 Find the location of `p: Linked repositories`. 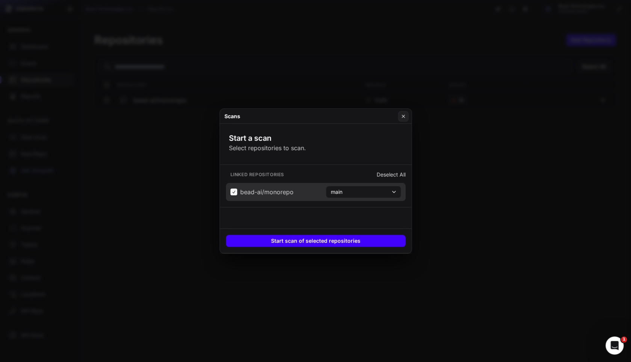

p: Linked repositories is located at coordinates (255, 174).